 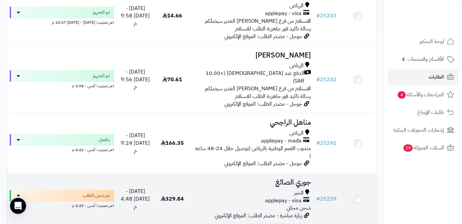 What do you see at coordinates (105, 140) in the screenshot?
I see `span: مكتمل` at bounding box center [105, 140].